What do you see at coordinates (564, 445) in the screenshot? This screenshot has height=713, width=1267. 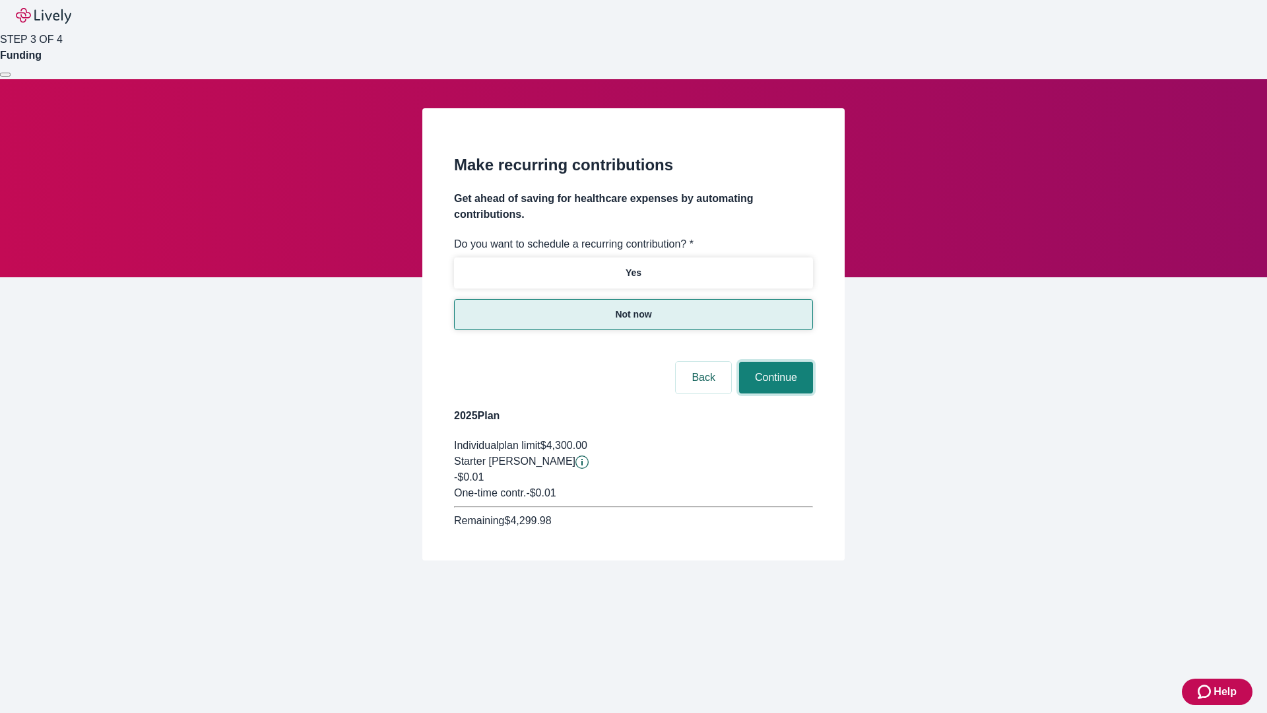 I see `span: $4,300.00` at bounding box center [564, 445].